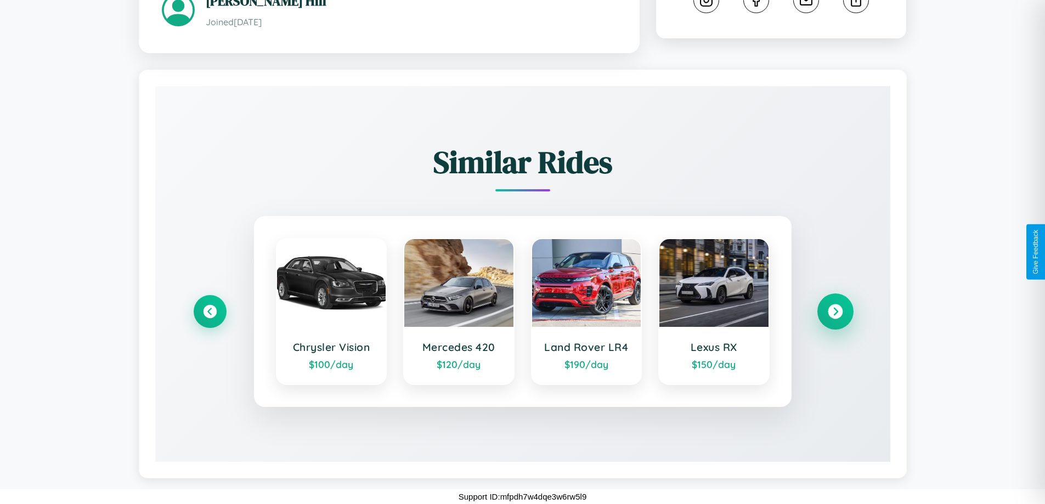  Describe the element at coordinates (587, 364) in the screenshot. I see `div: $ 190 /day` at that location.